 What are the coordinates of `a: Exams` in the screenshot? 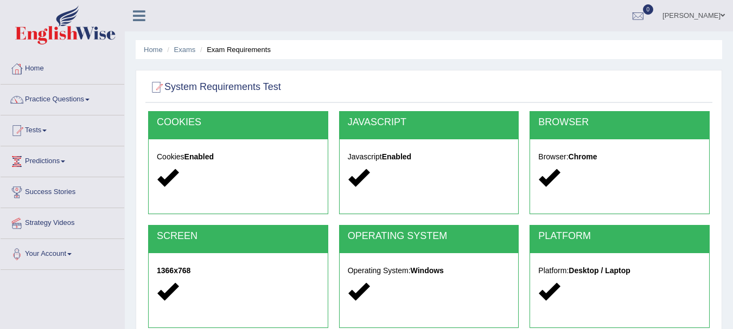 It's located at (185, 49).